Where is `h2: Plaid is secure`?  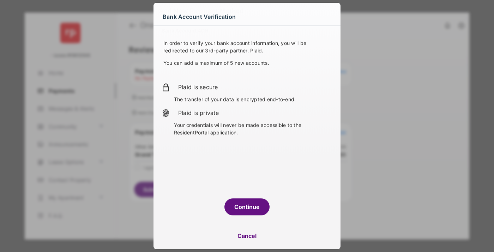
h2: Plaid is secure is located at coordinates (255, 87).